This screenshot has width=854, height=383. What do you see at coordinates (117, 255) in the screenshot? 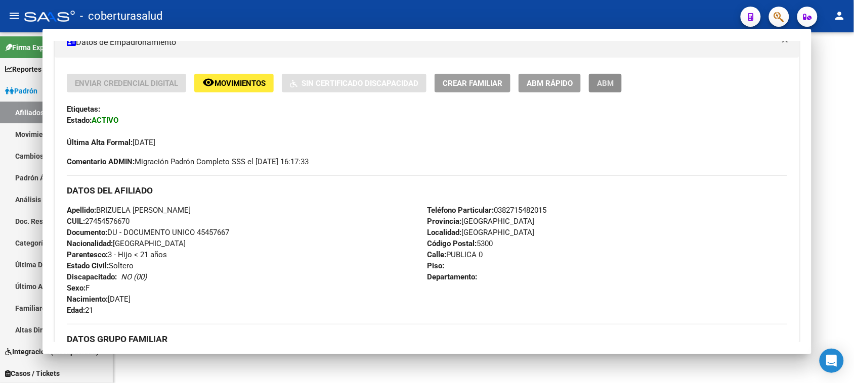
I see `span: 3 - Hijo < 21 años` at bounding box center [117, 255].